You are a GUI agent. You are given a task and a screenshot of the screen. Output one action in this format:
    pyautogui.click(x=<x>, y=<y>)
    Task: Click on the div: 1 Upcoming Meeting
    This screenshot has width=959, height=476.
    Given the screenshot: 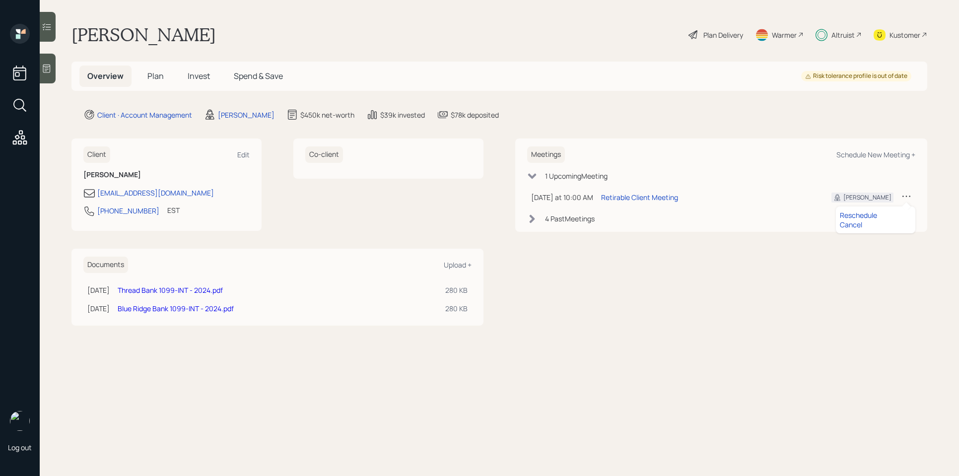 What is the action you would take?
    pyautogui.click(x=576, y=176)
    